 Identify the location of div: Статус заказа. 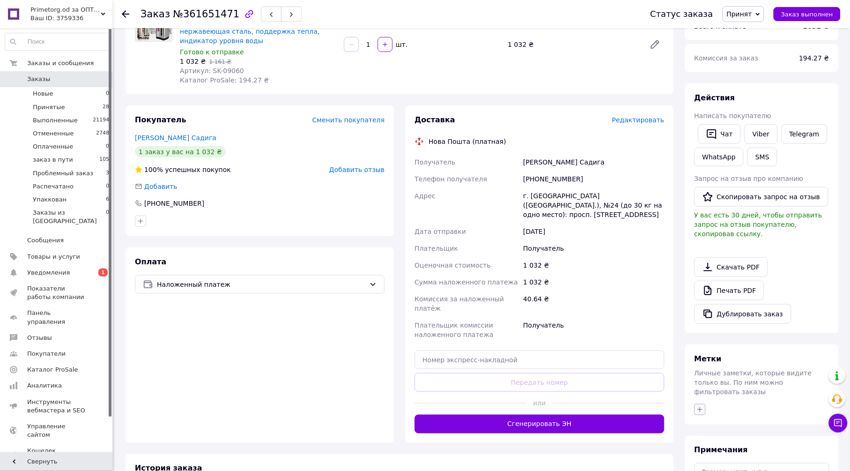
(682, 14).